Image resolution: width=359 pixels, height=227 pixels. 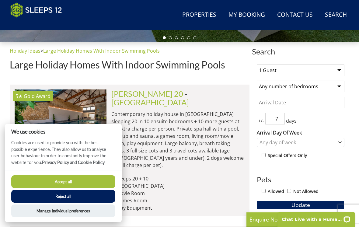 What do you see at coordinates (63, 131) in the screenshot?
I see `h2: We use cookies` at bounding box center [63, 131].